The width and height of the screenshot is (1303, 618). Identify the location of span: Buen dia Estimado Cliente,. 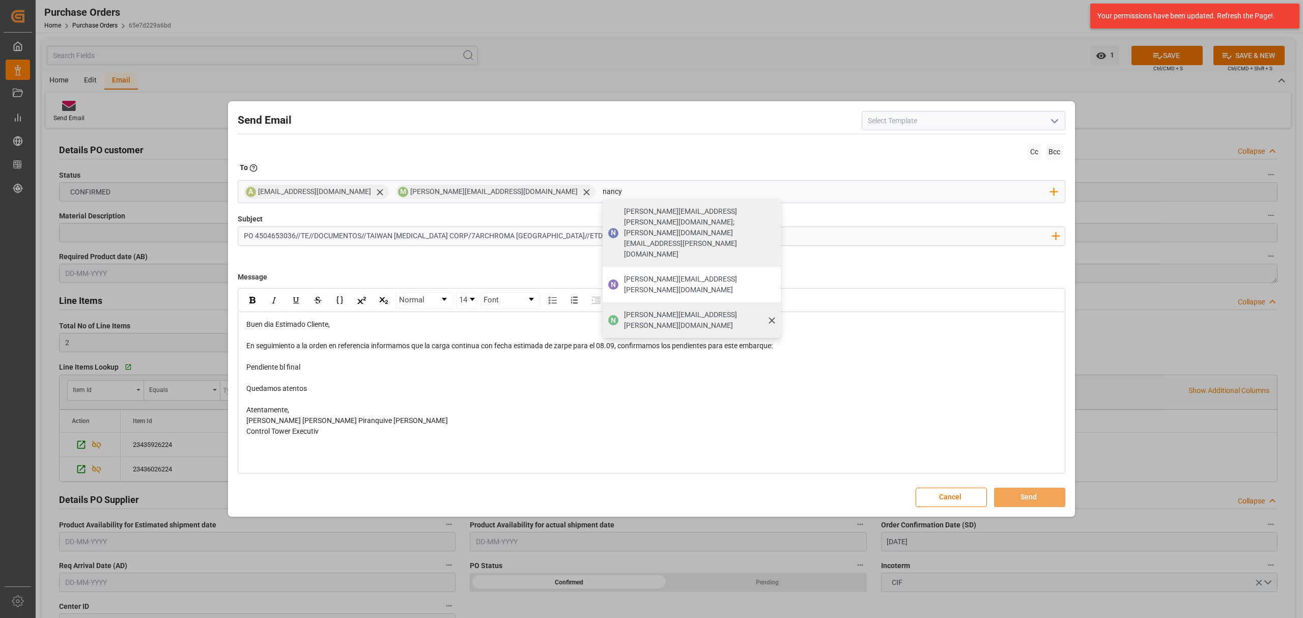
(288, 324).